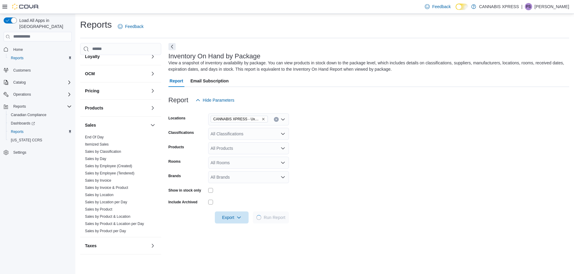  Describe the element at coordinates (91, 246) in the screenshot. I see `h3: Taxes` at that location.